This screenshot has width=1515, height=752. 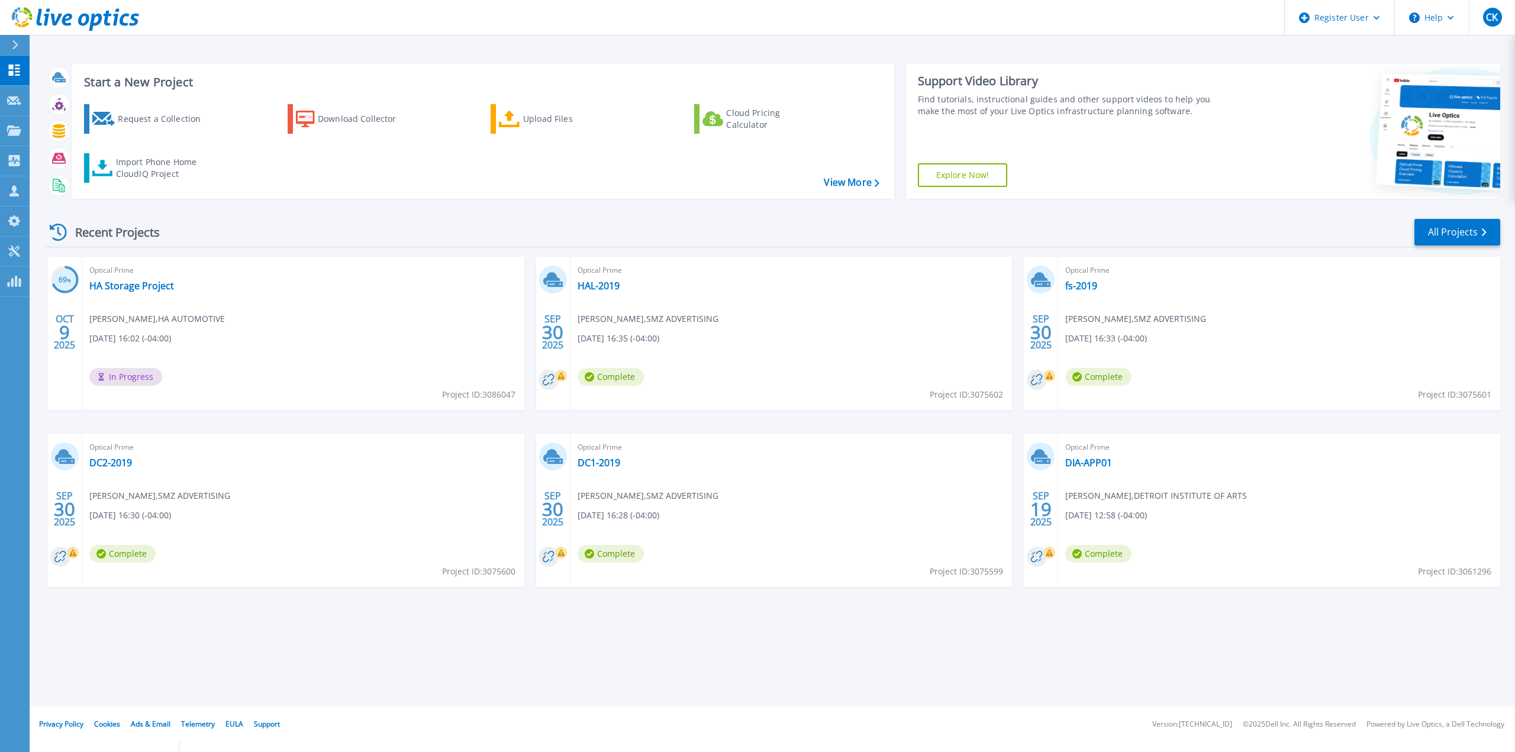 What do you see at coordinates (150, 119) in the screenshot?
I see `a: Request a Collection` at bounding box center [150, 119].